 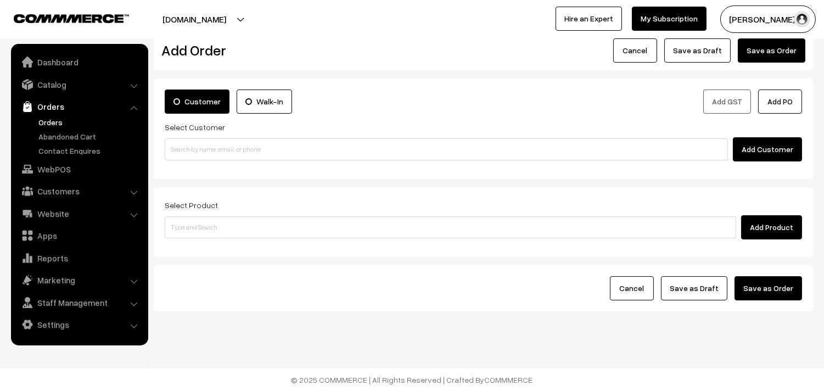 What do you see at coordinates (79, 214) in the screenshot?
I see `a: Website` at bounding box center [79, 214].